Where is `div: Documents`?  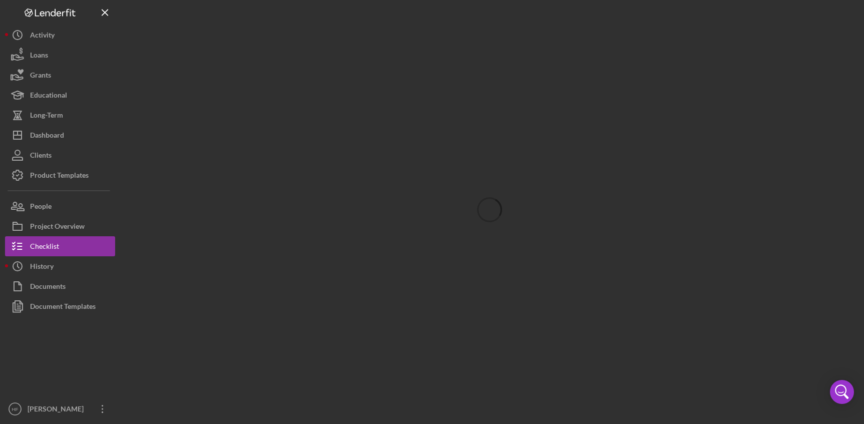 div: Documents is located at coordinates (48, 287).